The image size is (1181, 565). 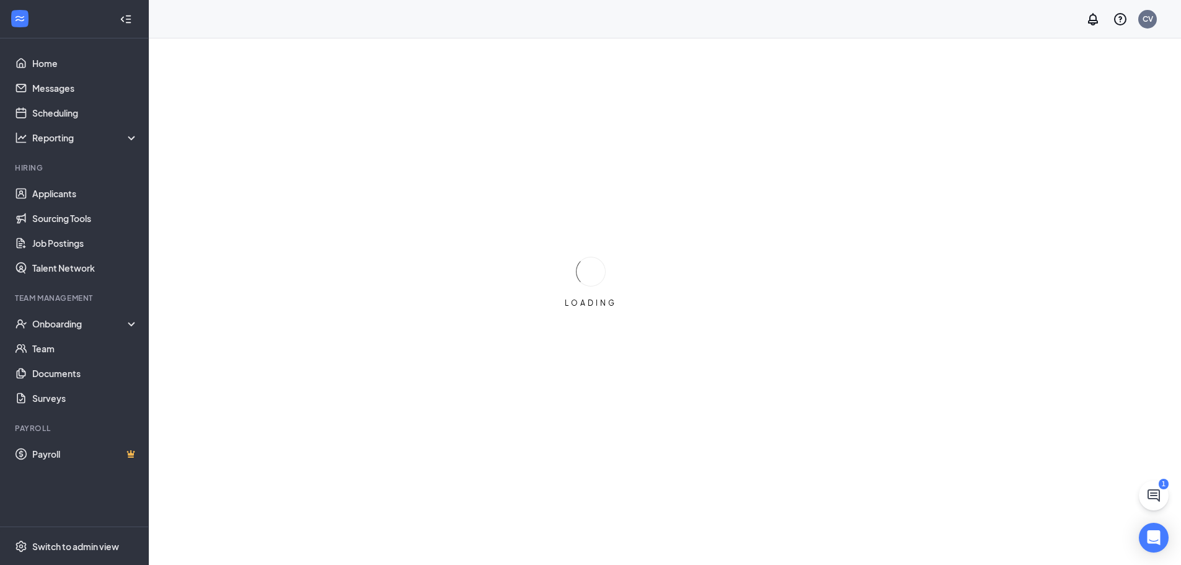 What do you see at coordinates (75, 167) in the screenshot?
I see `div: Hiring` at bounding box center [75, 167].